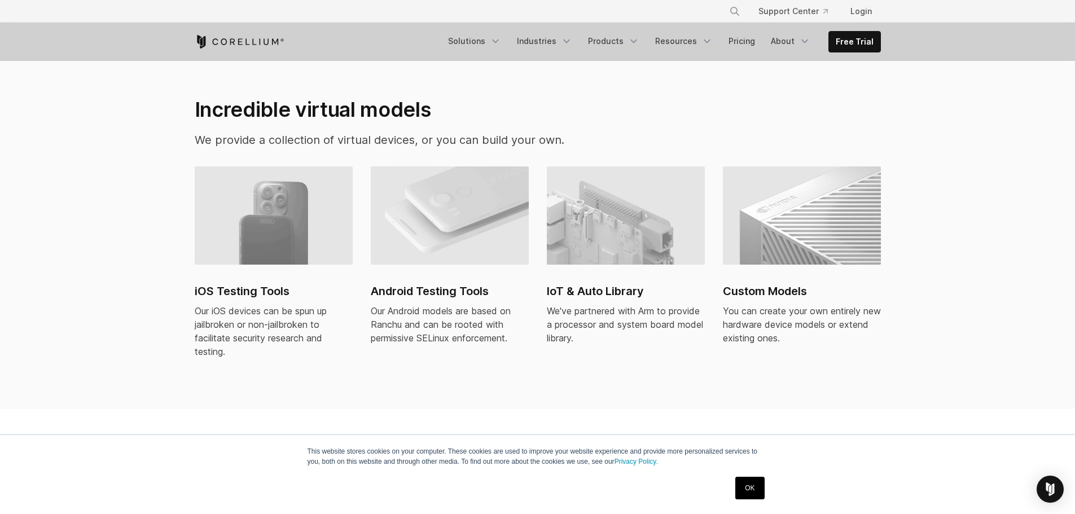 The width and height of the screenshot is (1075, 514). Describe the element at coordinates (450, 216) in the screenshot. I see `img: Android virtual machine and devices` at that location.